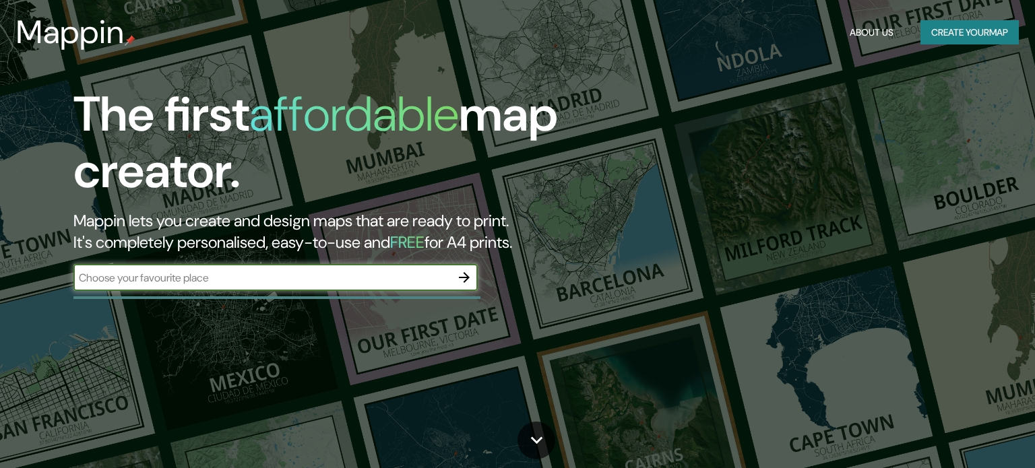 The width and height of the screenshot is (1035, 468). Describe the element at coordinates (407, 242) in the screenshot. I see `h5: FREE` at that location.